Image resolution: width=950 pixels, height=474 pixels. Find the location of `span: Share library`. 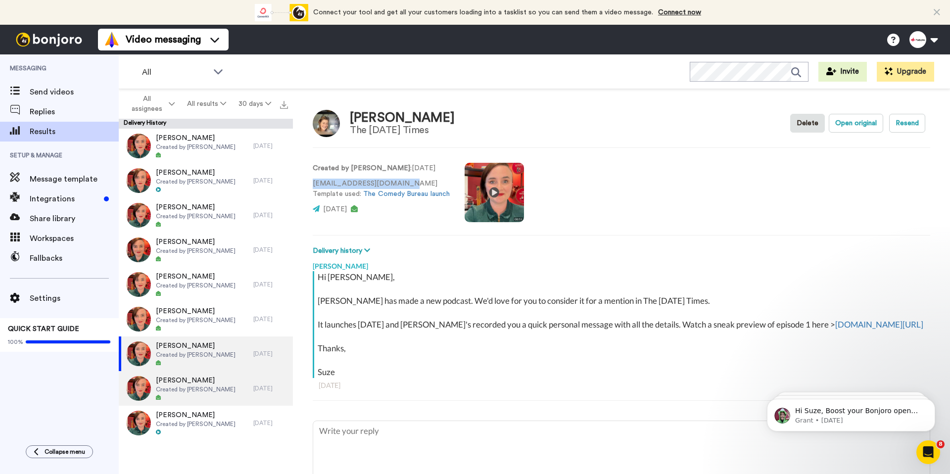

span: Share library is located at coordinates (74, 219).